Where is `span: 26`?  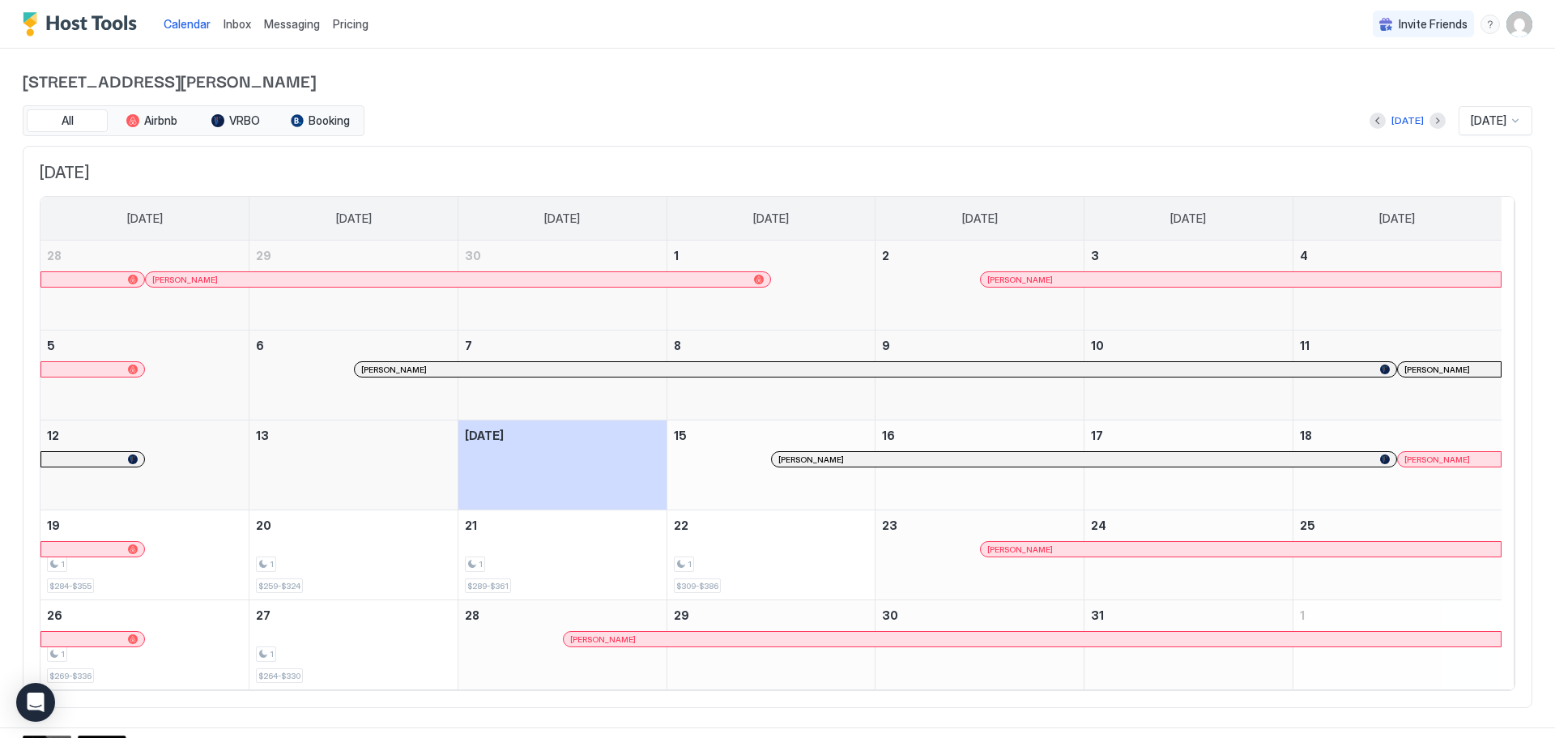 span: 26 is located at coordinates (54, 615).